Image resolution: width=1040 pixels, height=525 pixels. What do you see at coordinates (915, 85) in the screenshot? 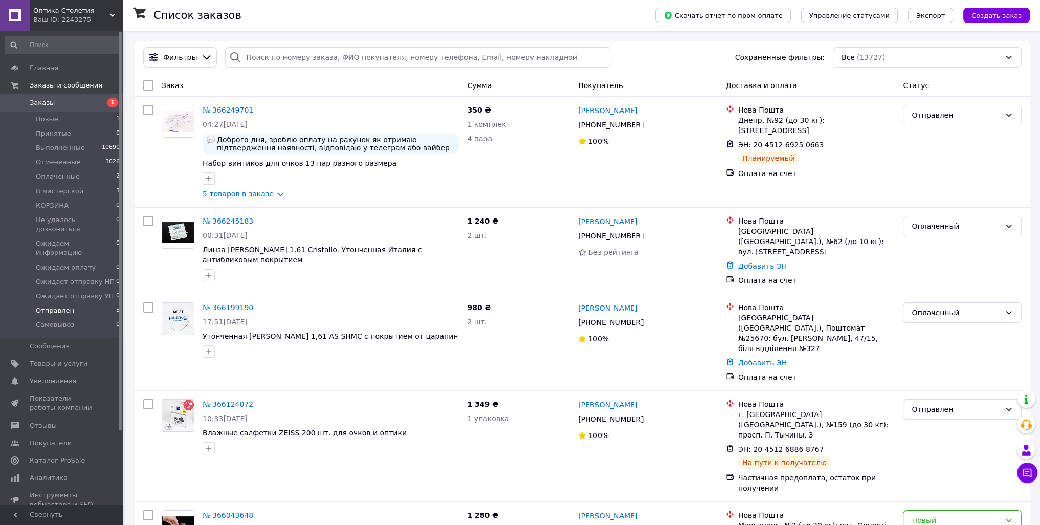
I see `span: Статус` at bounding box center [915, 85].